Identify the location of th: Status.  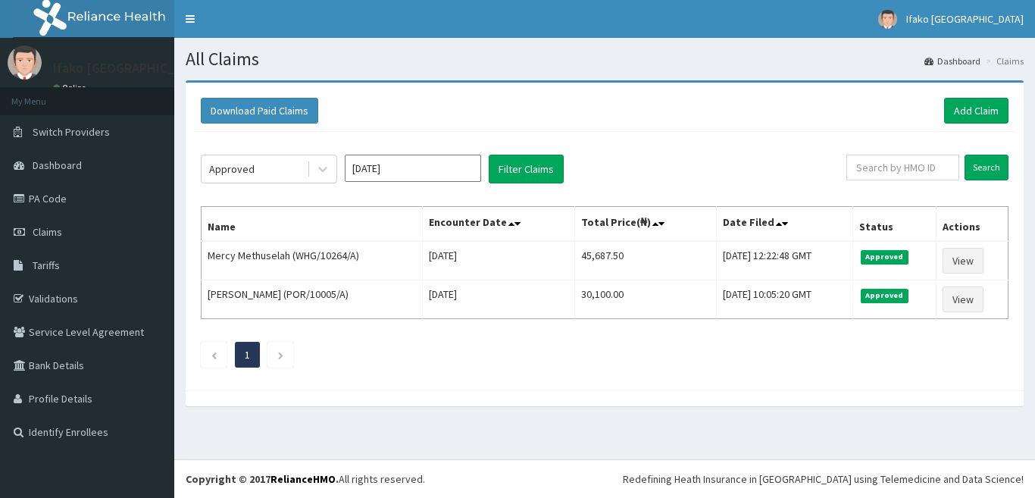
(894, 224).